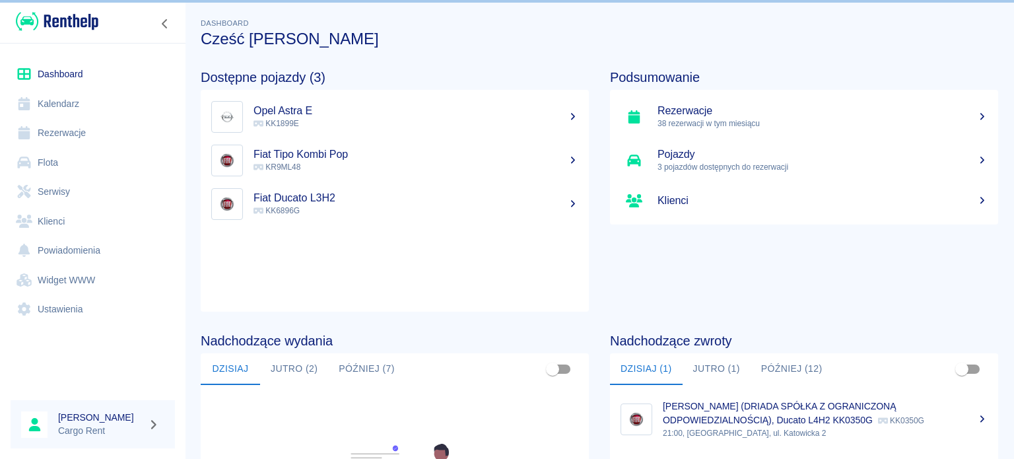  I want to click on a: Powiadomienia, so click(92, 250).